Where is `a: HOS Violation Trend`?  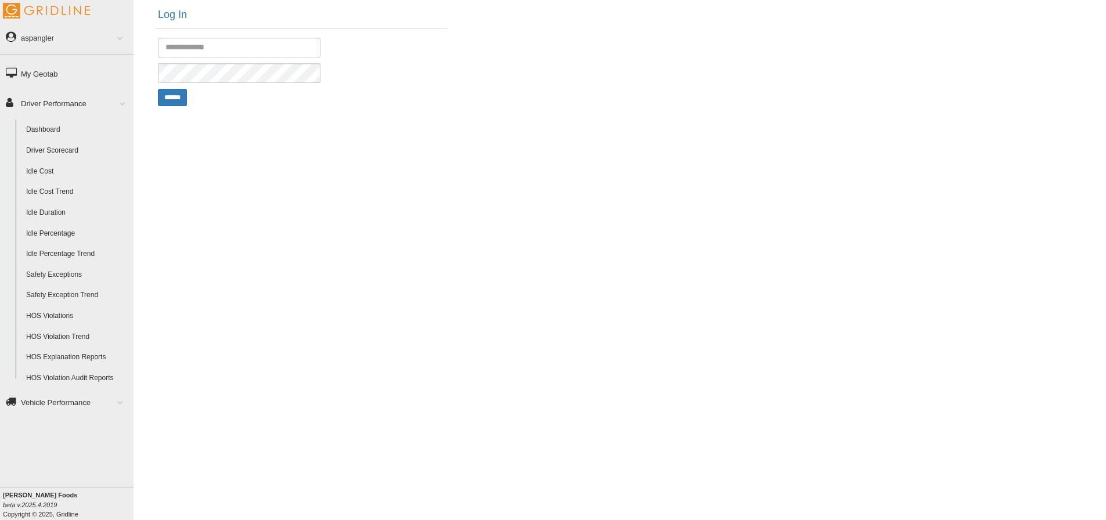
a: HOS Violation Trend is located at coordinates (77, 337).